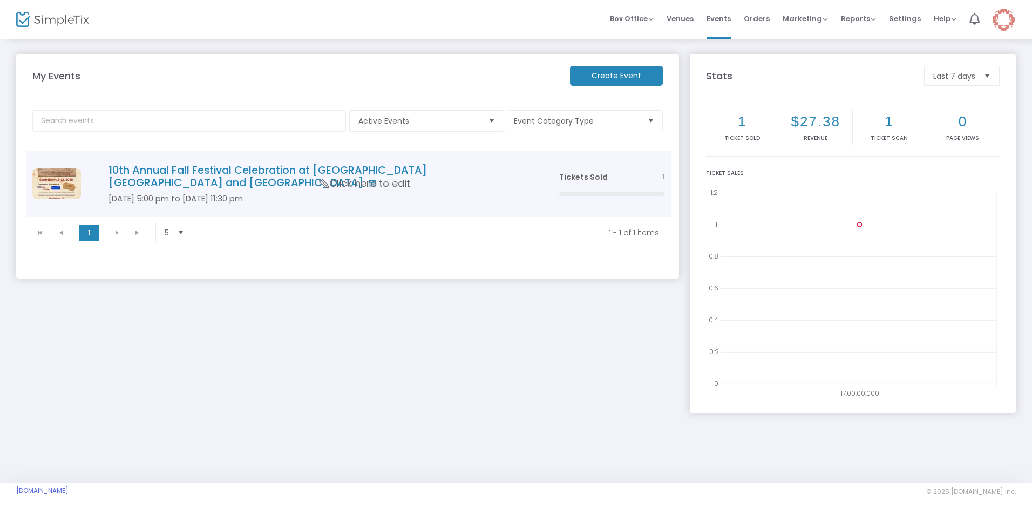  I want to click on span: Tickets Sold, so click(584, 177).